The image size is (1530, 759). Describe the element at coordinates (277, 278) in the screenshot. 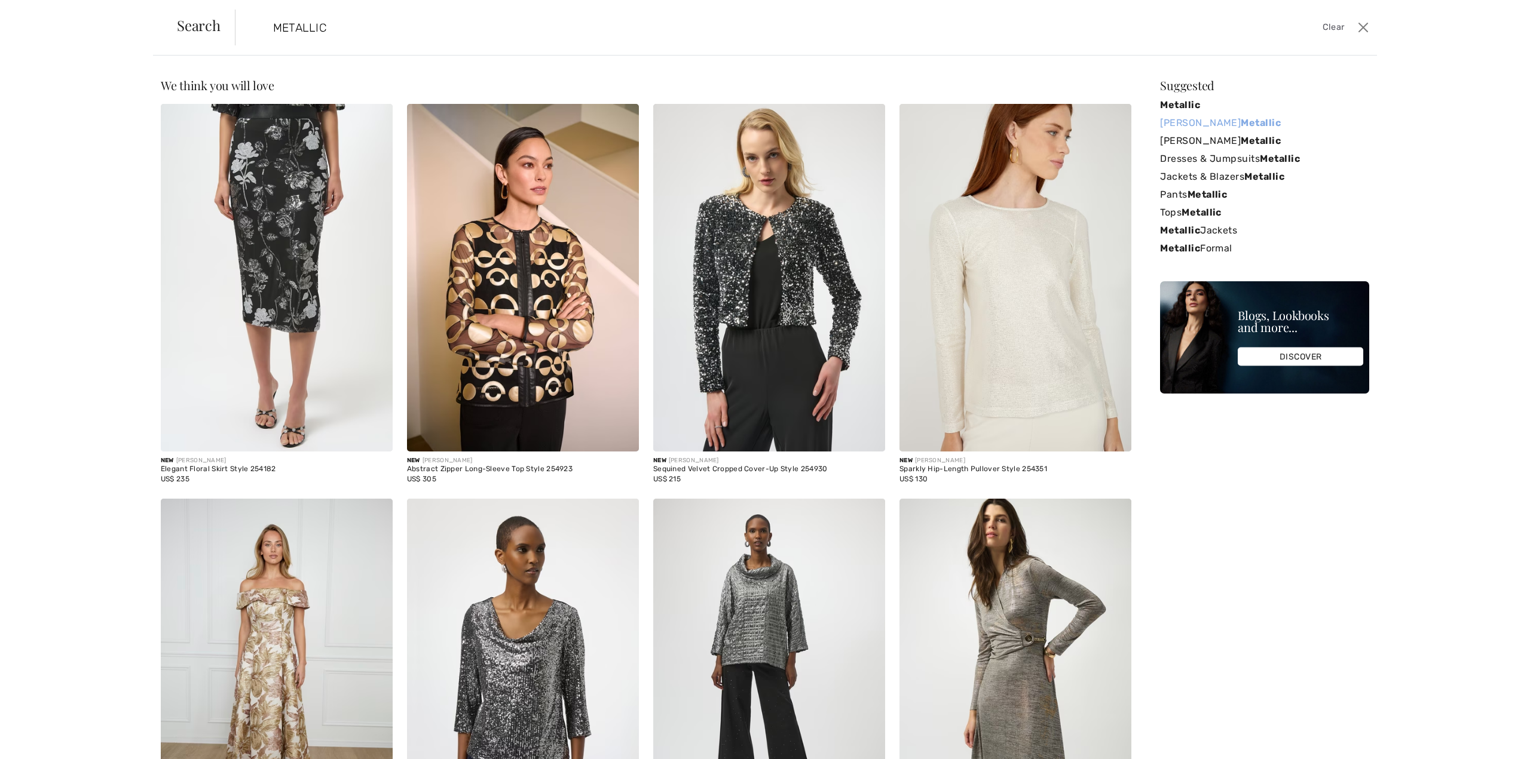

I see `a: Elegant Floral Skirt Style 254182. Black/Multi` at that location.